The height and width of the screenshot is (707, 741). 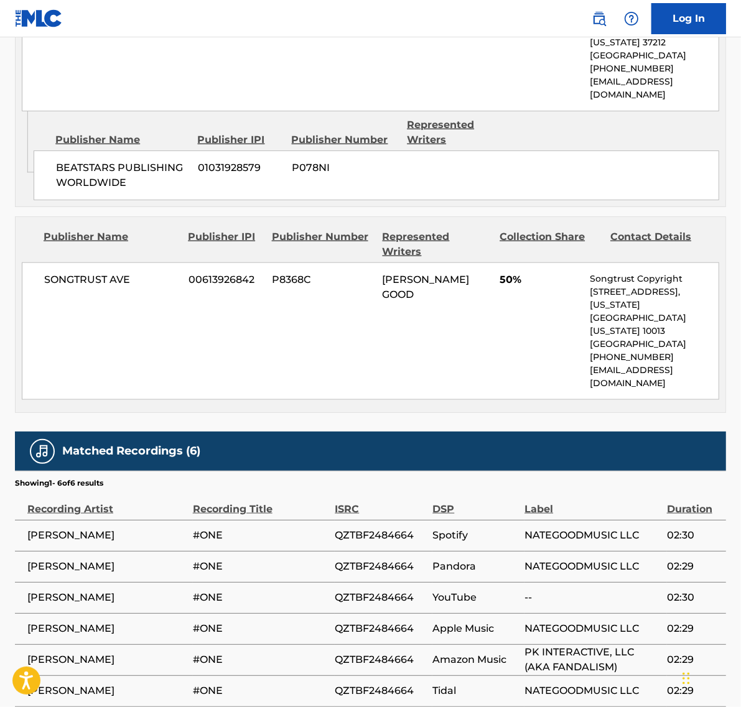 What do you see at coordinates (475, 502) in the screenshot?
I see `div: DSP` at bounding box center [475, 502].